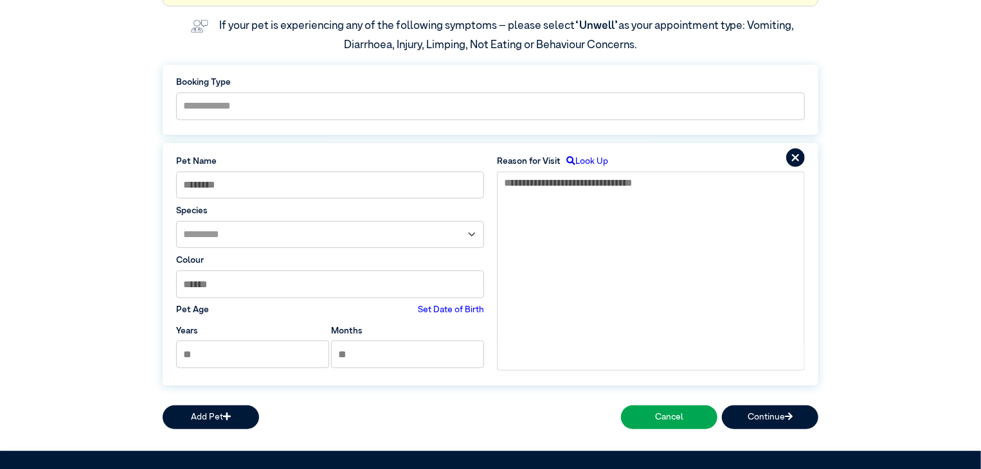  What do you see at coordinates (508, 35) in the screenshot?
I see `label: If your pet is experiencing any of the following symptoms – please select as your appointment typ...` at bounding box center [508, 35].